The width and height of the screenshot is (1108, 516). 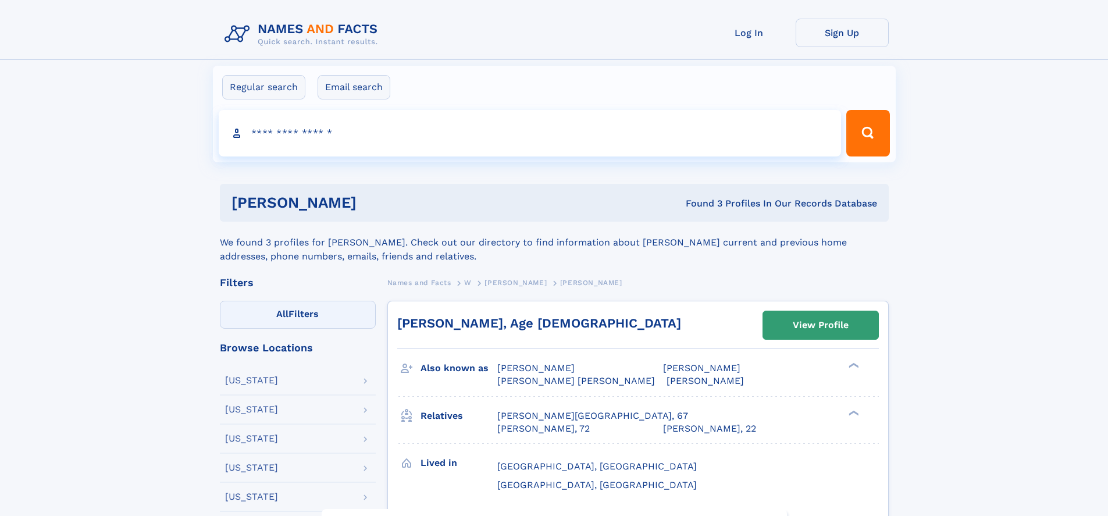 I want to click on a: Log In, so click(x=749, y=33).